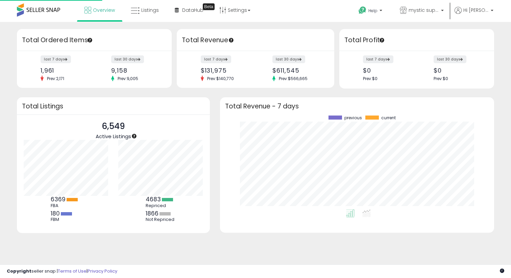  I want to click on span: Listings, so click(150, 10).